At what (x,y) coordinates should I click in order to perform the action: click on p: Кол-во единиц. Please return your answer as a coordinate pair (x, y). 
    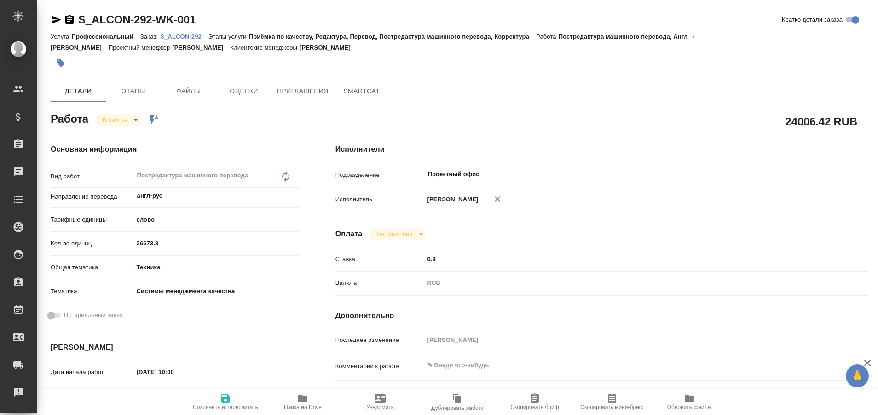
    Looking at the image, I should click on (92, 244).